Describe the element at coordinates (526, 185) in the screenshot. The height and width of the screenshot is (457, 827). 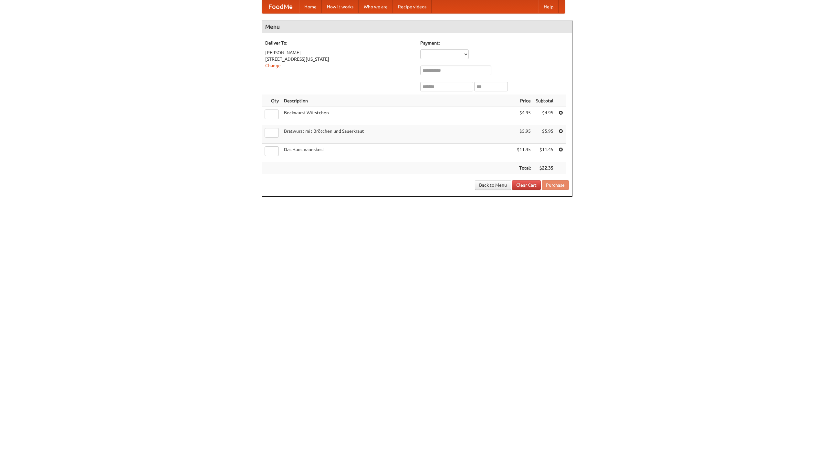
I see `a: Clear Cart` at that location.